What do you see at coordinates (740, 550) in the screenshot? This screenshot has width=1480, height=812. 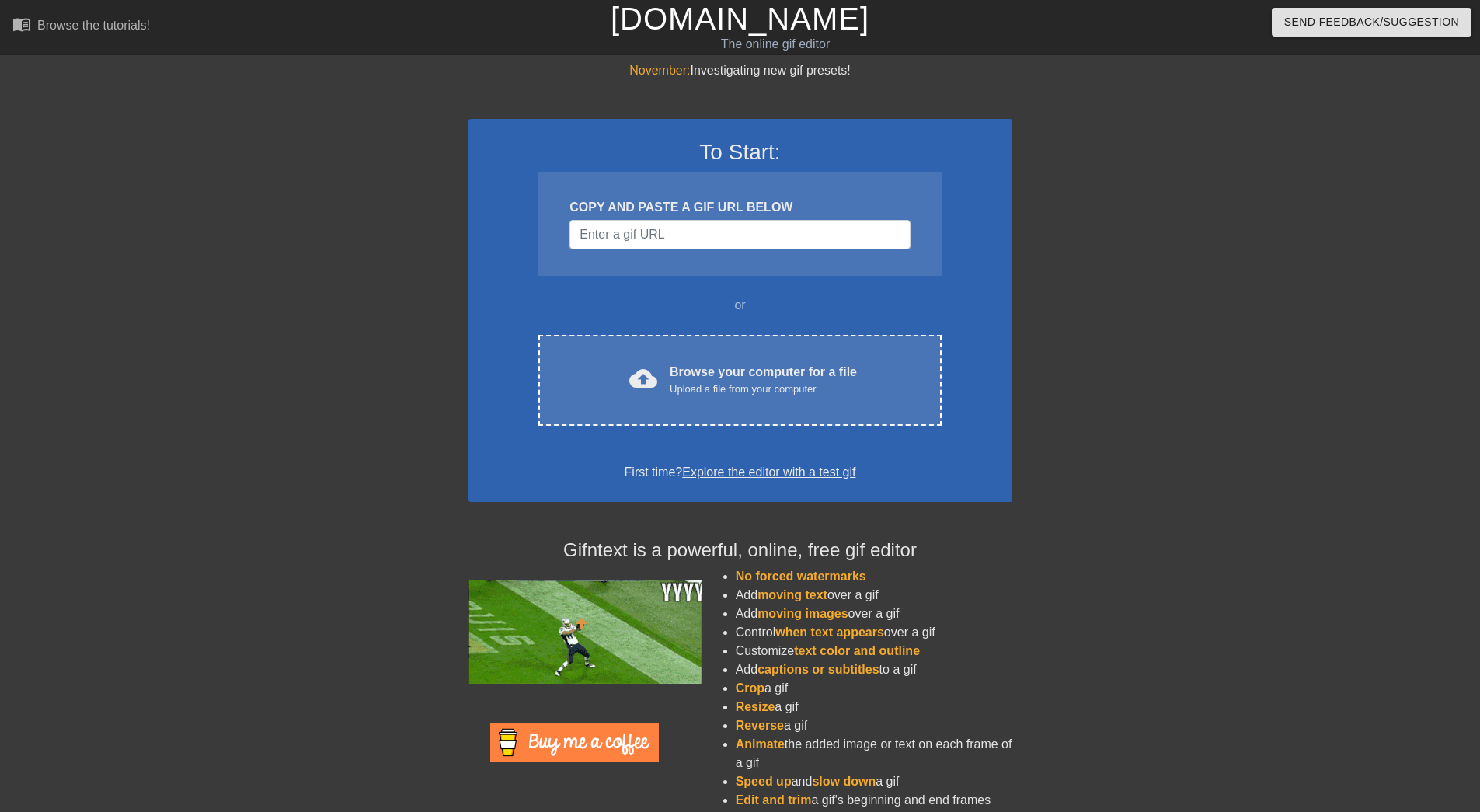 I see `h4: Gifntext is a powerful, online, free gif editor` at bounding box center [740, 550].